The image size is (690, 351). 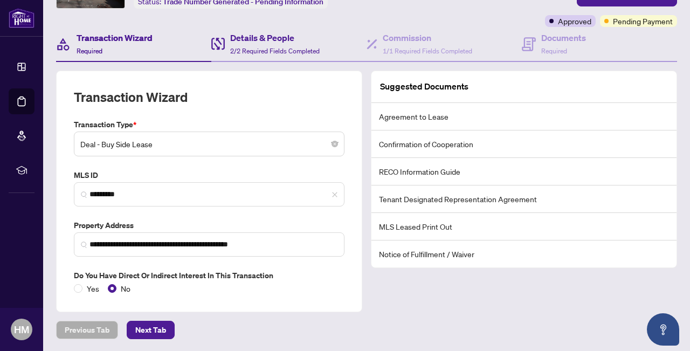 What do you see at coordinates (22, 18) in the screenshot?
I see `img: logo` at bounding box center [22, 18].